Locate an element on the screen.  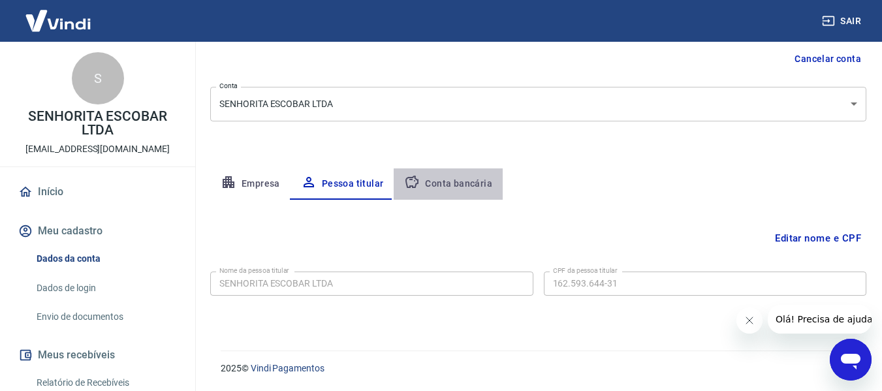
button: Empresa is located at coordinates (250, 184).